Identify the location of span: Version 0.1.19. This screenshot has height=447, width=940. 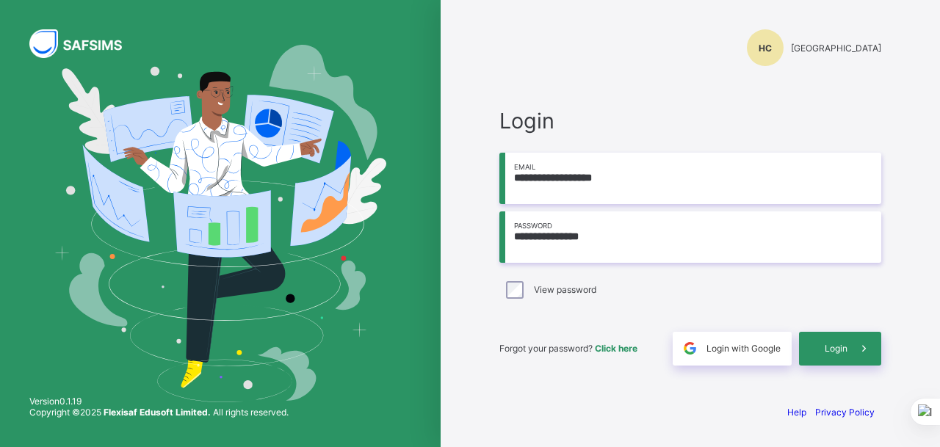
(159, 401).